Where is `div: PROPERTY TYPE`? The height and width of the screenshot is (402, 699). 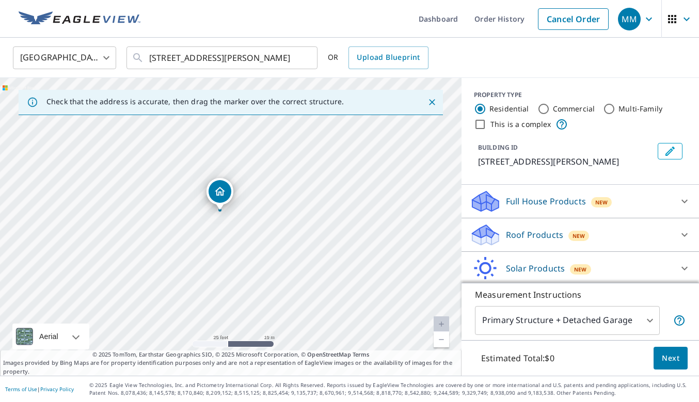
div: PROPERTY TYPE is located at coordinates (581, 95).